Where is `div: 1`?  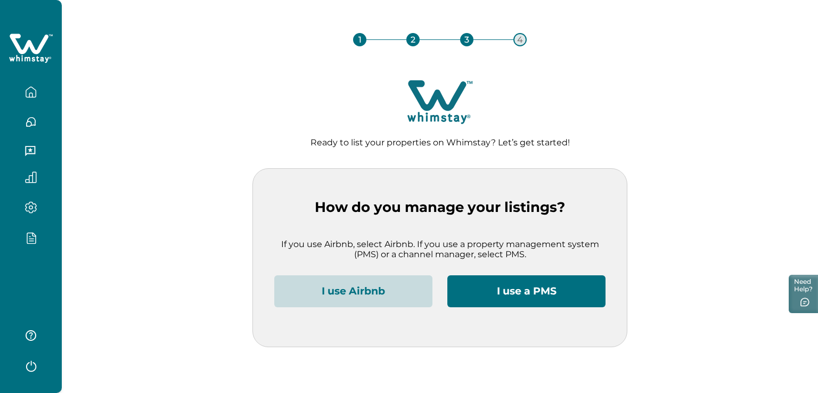 div: 1 is located at coordinates (360, 39).